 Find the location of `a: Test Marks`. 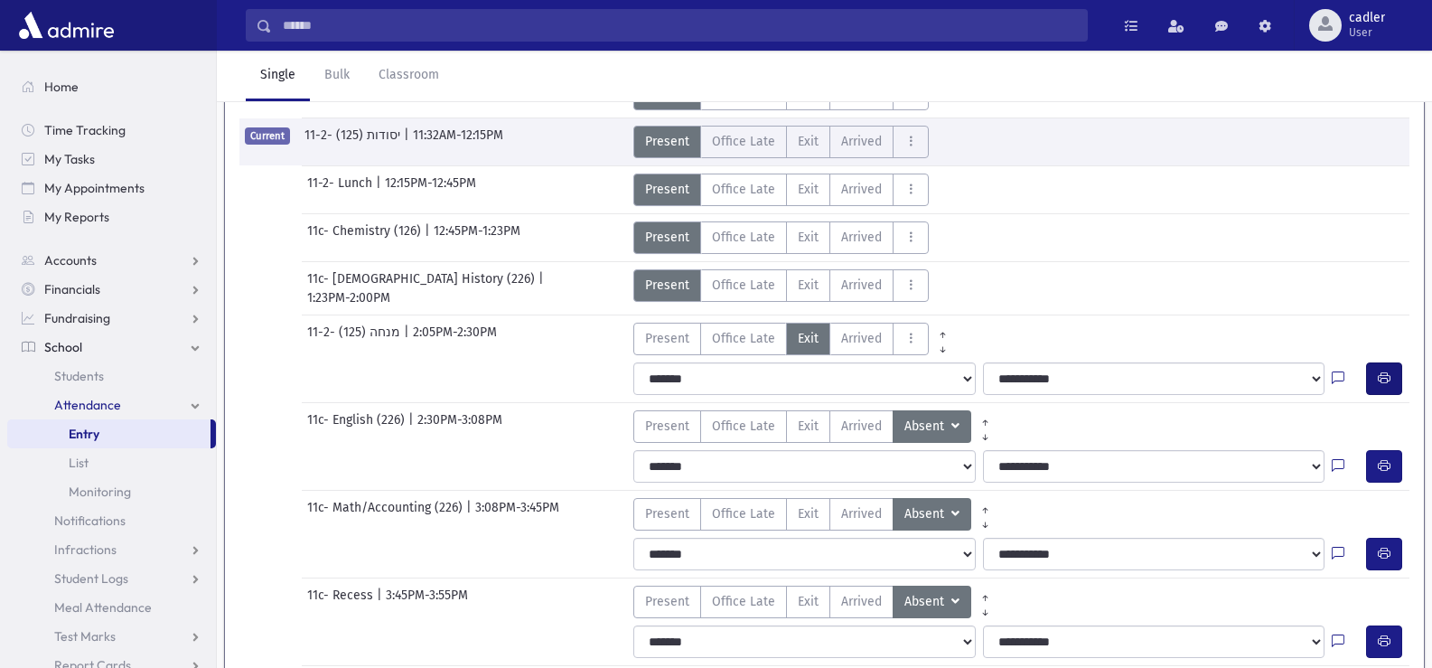

a: Test Marks is located at coordinates (111, 636).